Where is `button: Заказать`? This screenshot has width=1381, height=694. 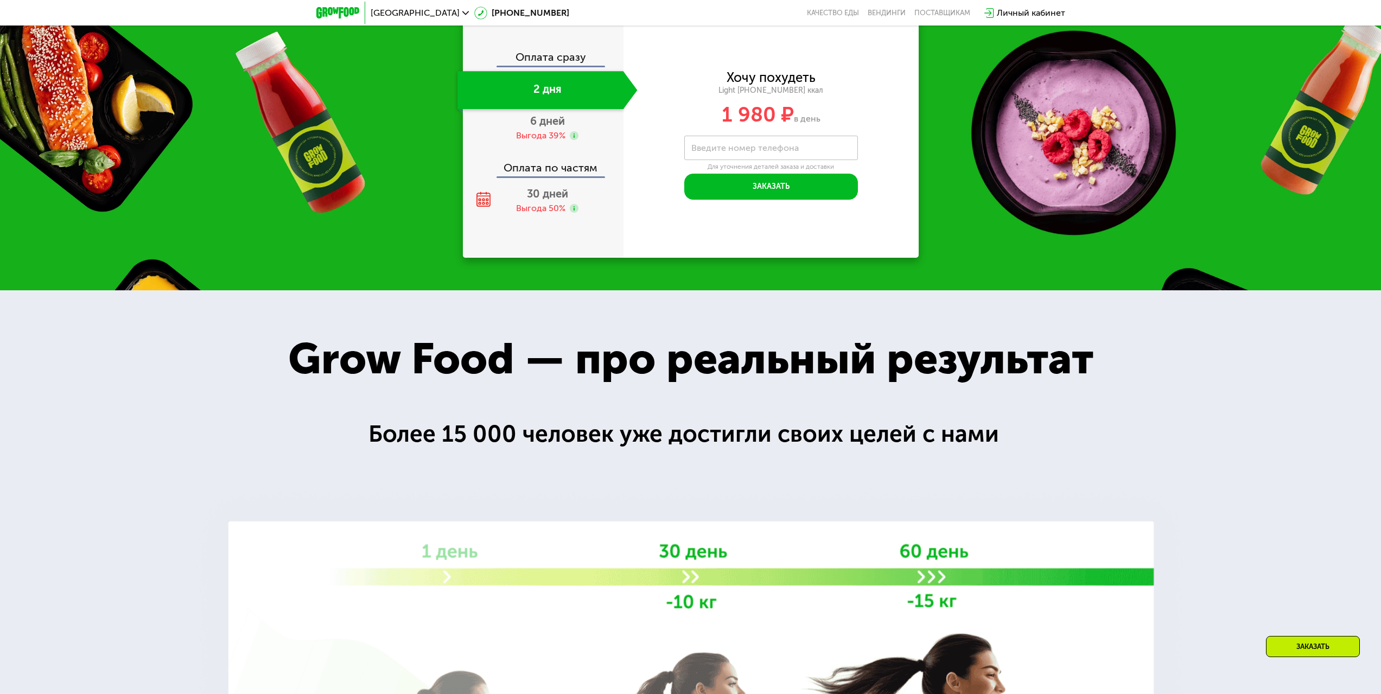
button: Заказать is located at coordinates (771, 187).